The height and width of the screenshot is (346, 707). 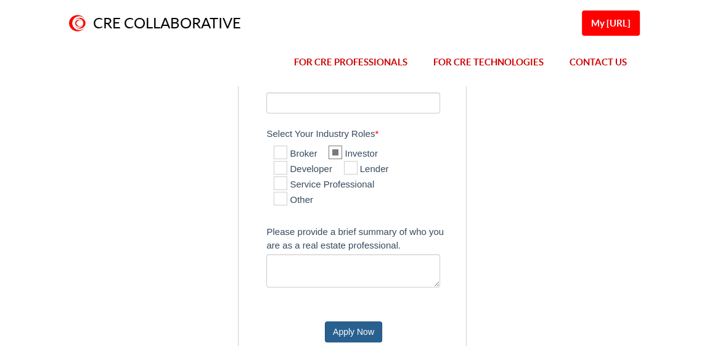 I want to click on a: CONTACT US, so click(x=598, y=62).